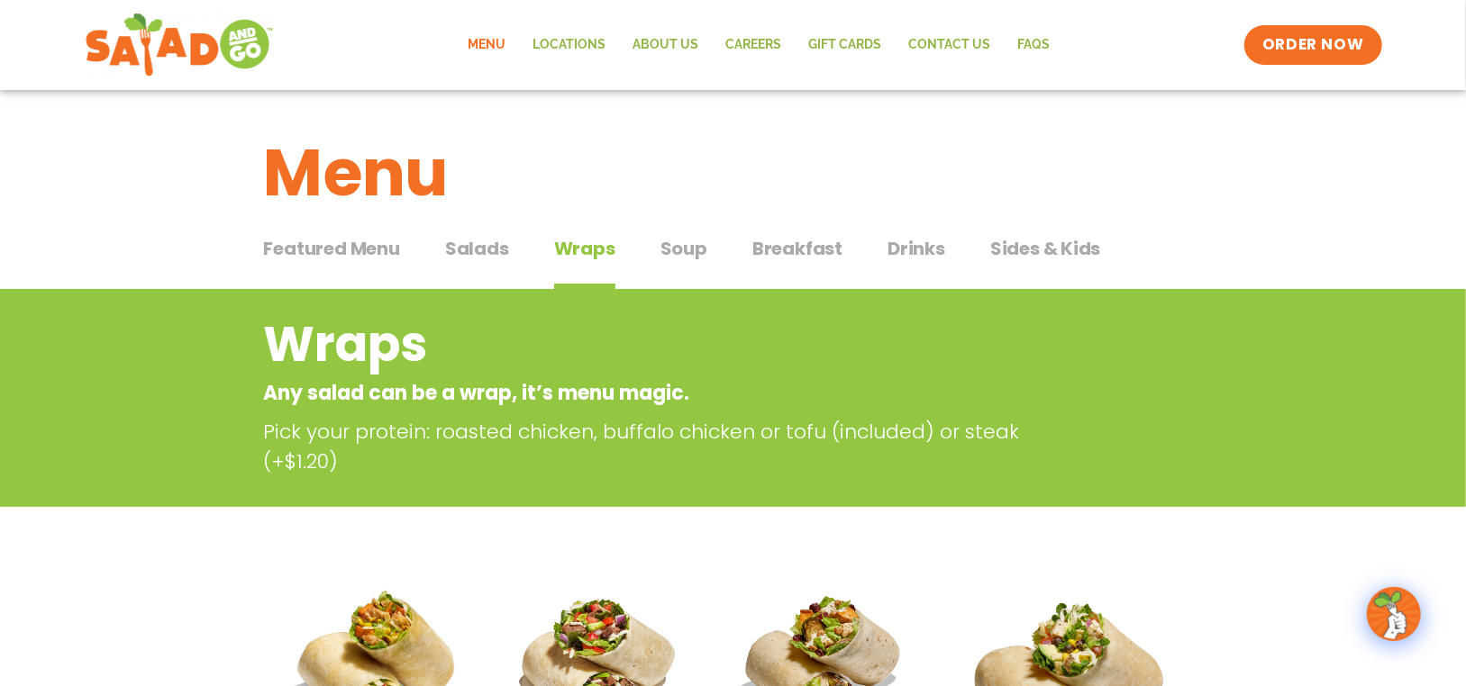 The image size is (1466, 686). I want to click on span: Sides & Kids, so click(1045, 249).